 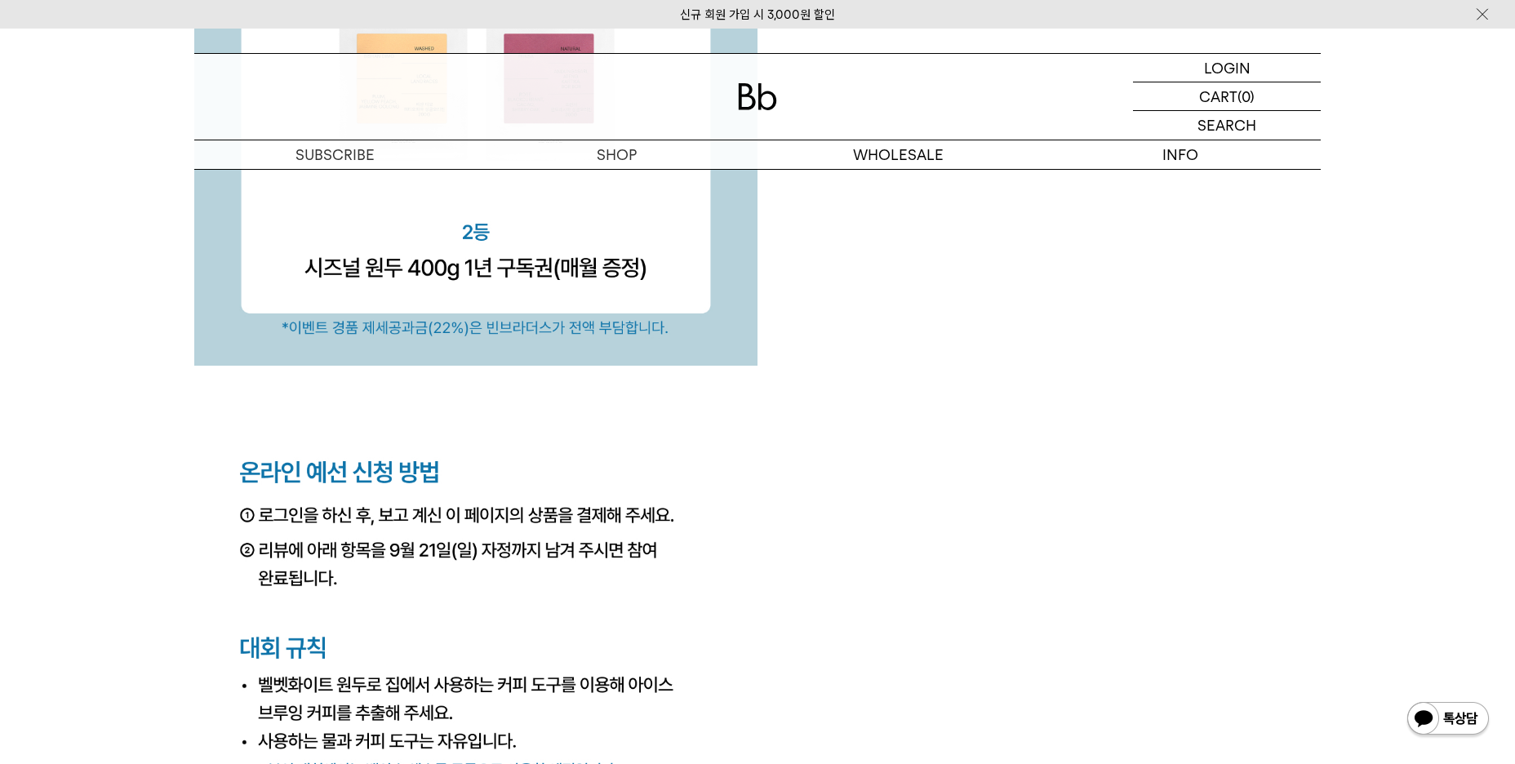 What do you see at coordinates (1246, 96) in the screenshot?
I see `p: (0)` at bounding box center [1246, 96].